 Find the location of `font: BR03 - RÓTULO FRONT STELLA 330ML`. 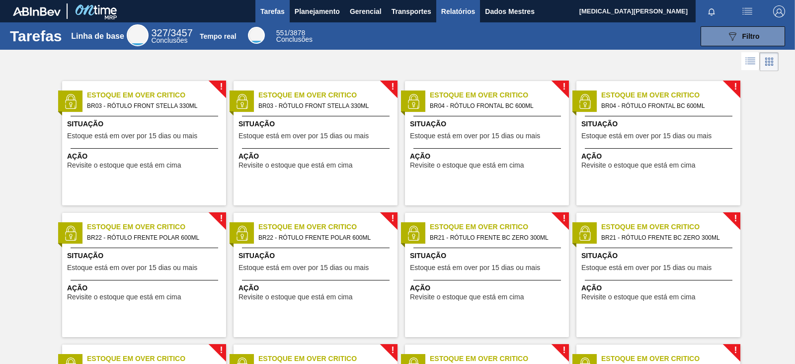

font: BR03 - RÓTULO FRONT STELLA 330ML is located at coordinates (313, 106).